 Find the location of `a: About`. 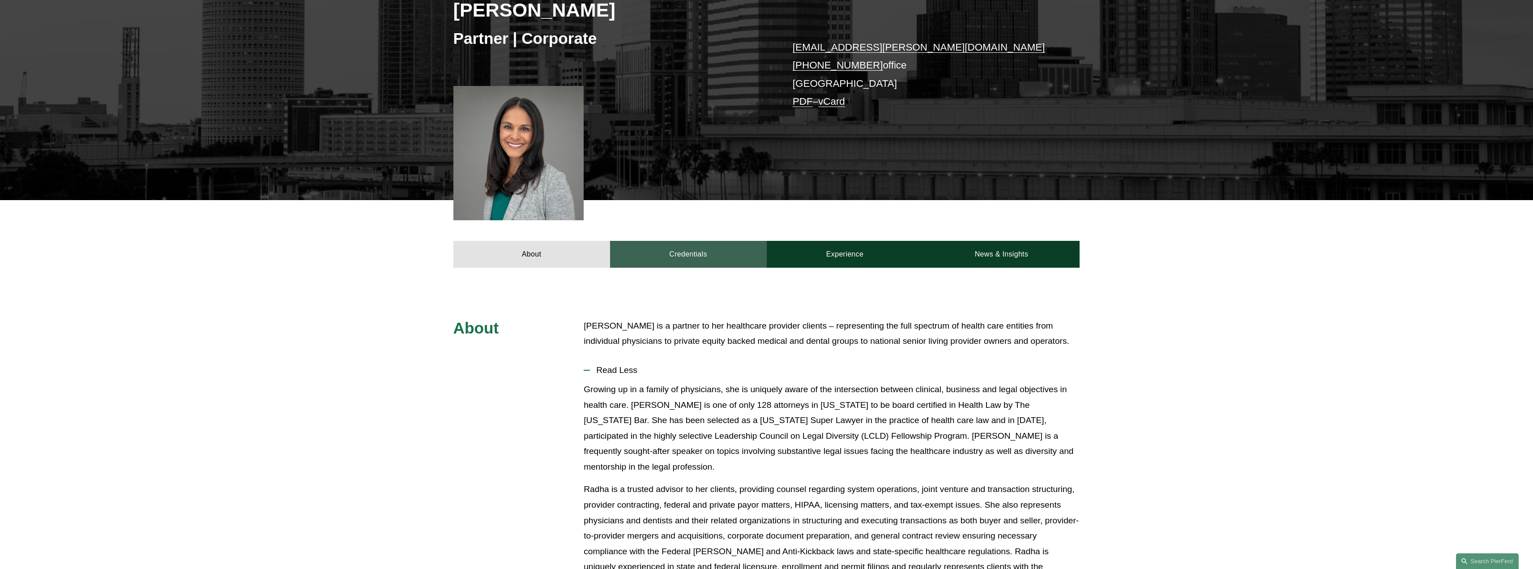

a: About is located at coordinates (532, 254).